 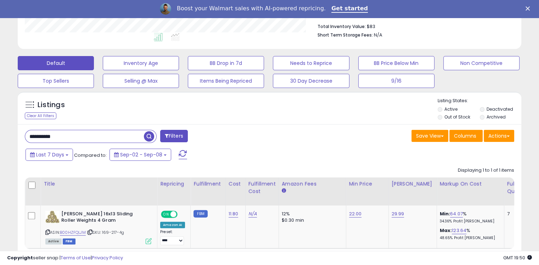 I want to click on button: Actions, so click(x=499, y=136).